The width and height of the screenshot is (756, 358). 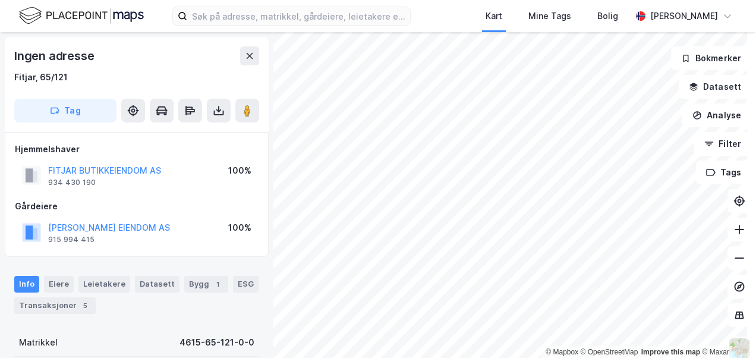 I want to click on div: Info, so click(x=27, y=284).